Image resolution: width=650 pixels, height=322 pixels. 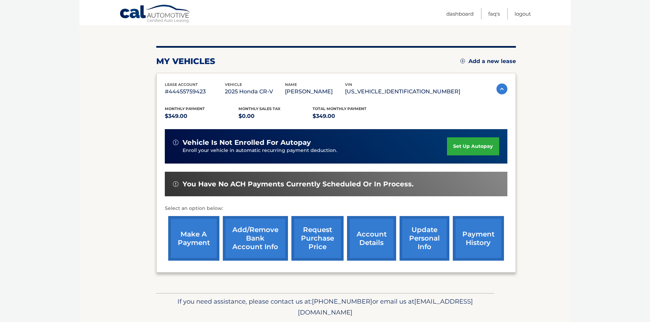 I want to click on span: vehicle, so click(x=233, y=85).